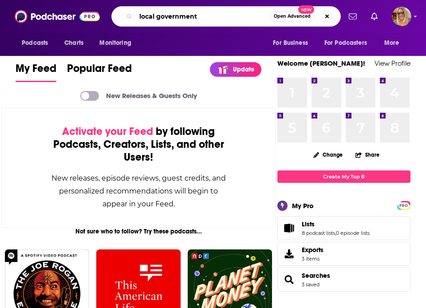 This screenshot has height=308, width=426. What do you see at coordinates (318, 233) in the screenshot?
I see `a: 8 podcast lists` at bounding box center [318, 233].